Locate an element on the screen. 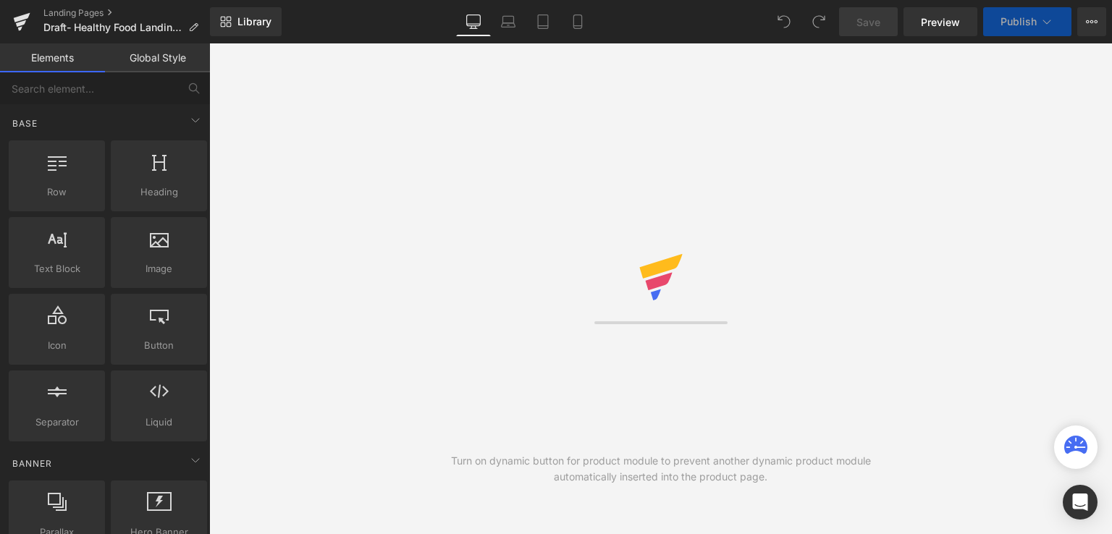 Image resolution: width=1112 pixels, height=534 pixels. button: Publish is located at coordinates (1027, 22).